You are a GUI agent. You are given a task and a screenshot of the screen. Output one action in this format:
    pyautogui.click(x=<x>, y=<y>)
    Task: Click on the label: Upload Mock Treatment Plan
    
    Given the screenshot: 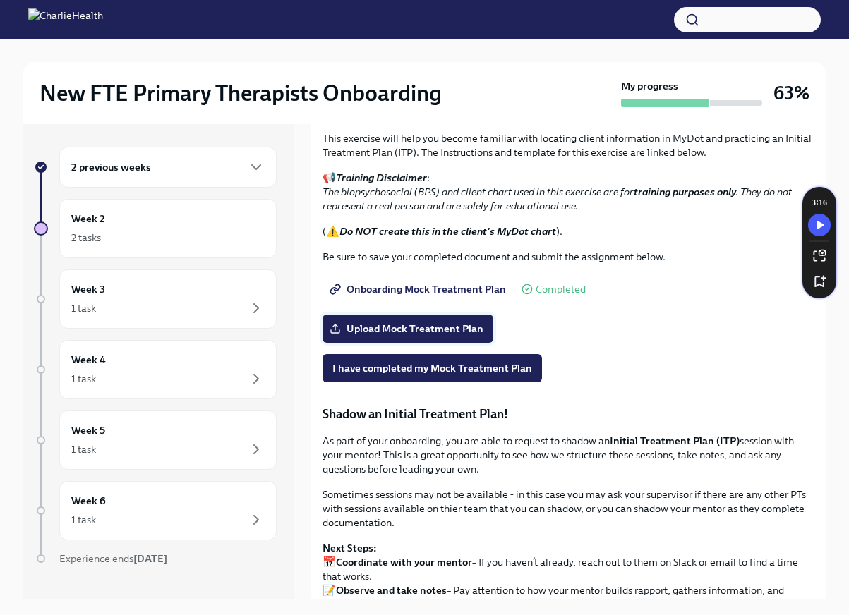 What is the action you would take?
    pyautogui.click(x=408, y=329)
    